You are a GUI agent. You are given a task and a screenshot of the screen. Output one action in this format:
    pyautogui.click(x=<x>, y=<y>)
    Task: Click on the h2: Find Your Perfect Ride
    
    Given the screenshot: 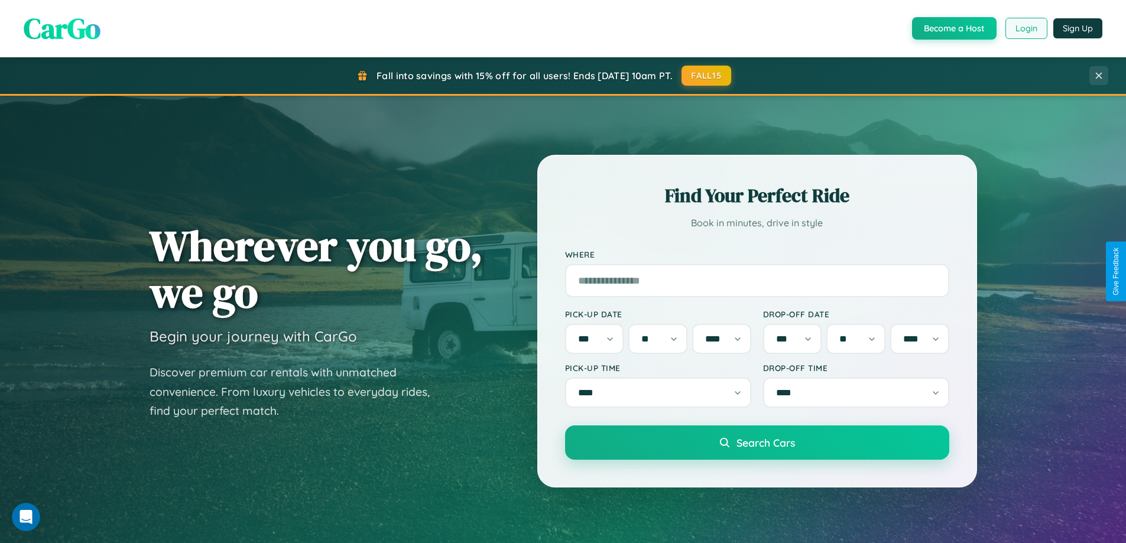 What is the action you would take?
    pyautogui.click(x=757, y=196)
    